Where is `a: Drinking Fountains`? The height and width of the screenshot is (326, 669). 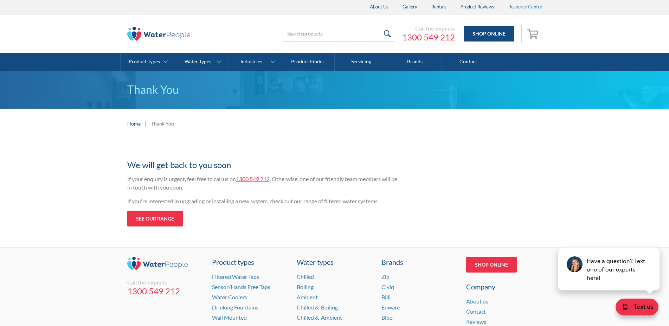
a: Drinking Fountains is located at coordinates (235, 307).